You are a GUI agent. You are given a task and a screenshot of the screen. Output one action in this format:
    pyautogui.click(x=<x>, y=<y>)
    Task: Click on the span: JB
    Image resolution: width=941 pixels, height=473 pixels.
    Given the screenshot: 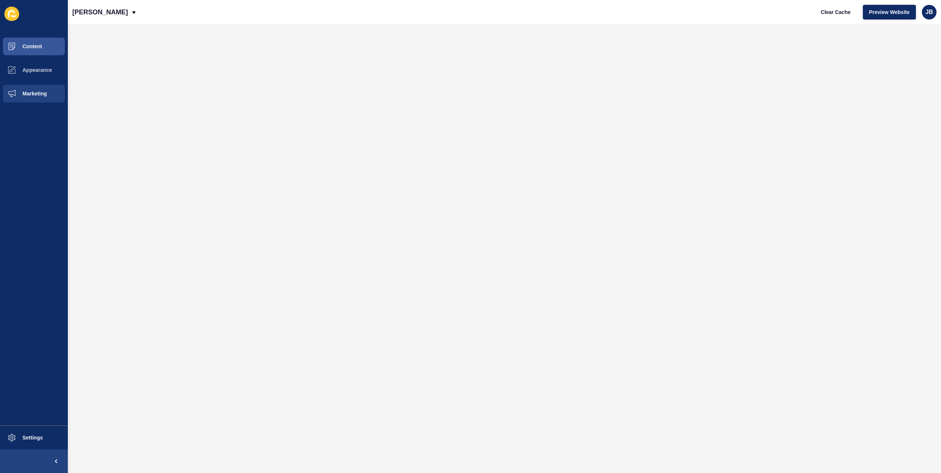 What is the action you would take?
    pyautogui.click(x=929, y=12)
    